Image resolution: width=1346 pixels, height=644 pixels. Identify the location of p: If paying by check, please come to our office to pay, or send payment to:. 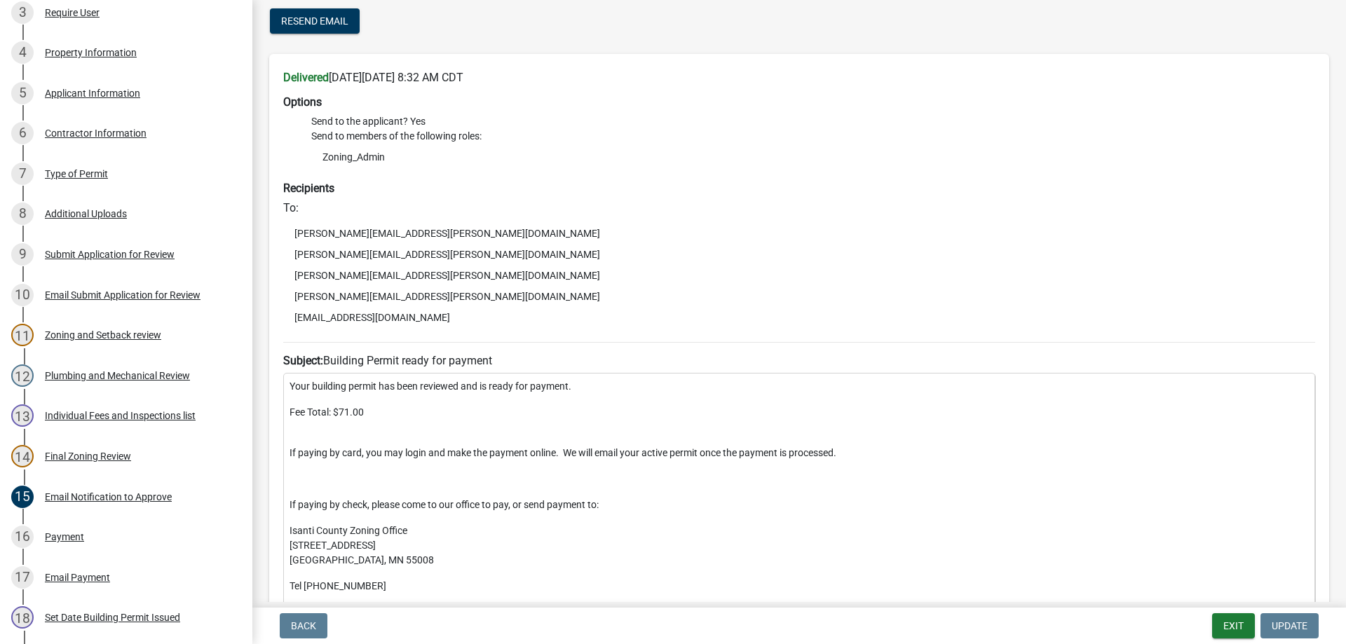
(799, 505).